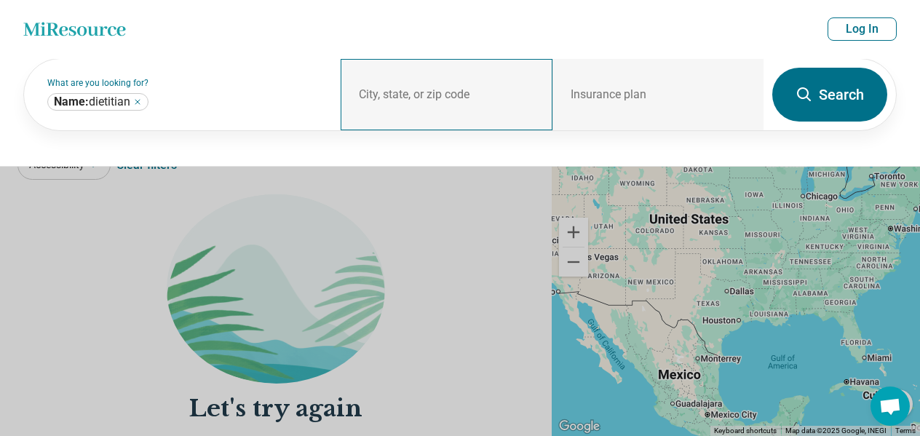  I want to click on button: Search, so click(830, 95).